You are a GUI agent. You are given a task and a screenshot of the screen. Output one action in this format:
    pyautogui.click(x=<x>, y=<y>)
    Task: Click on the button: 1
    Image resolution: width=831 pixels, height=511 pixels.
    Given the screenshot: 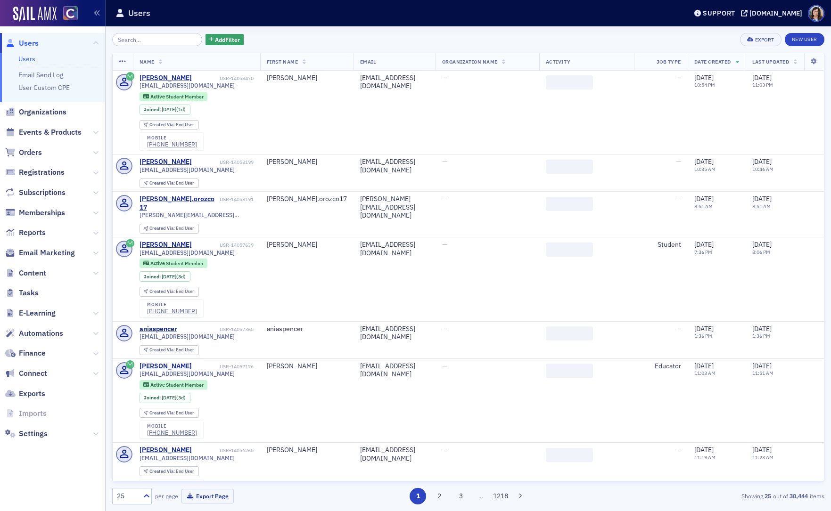 What is the action you would take?
    pyautogui.click(x=417, y=496)
    